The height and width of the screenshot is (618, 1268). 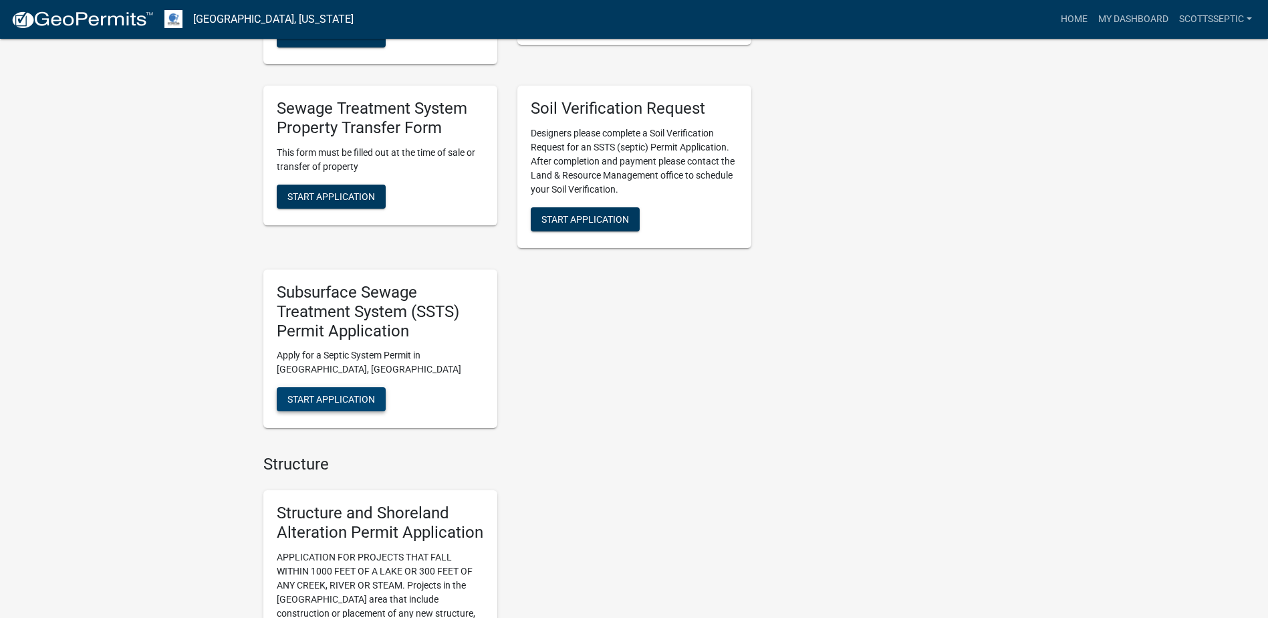 I want to click on p: This form must be filled out at the time of sale or transfer of property, so click(x=380, y=160).